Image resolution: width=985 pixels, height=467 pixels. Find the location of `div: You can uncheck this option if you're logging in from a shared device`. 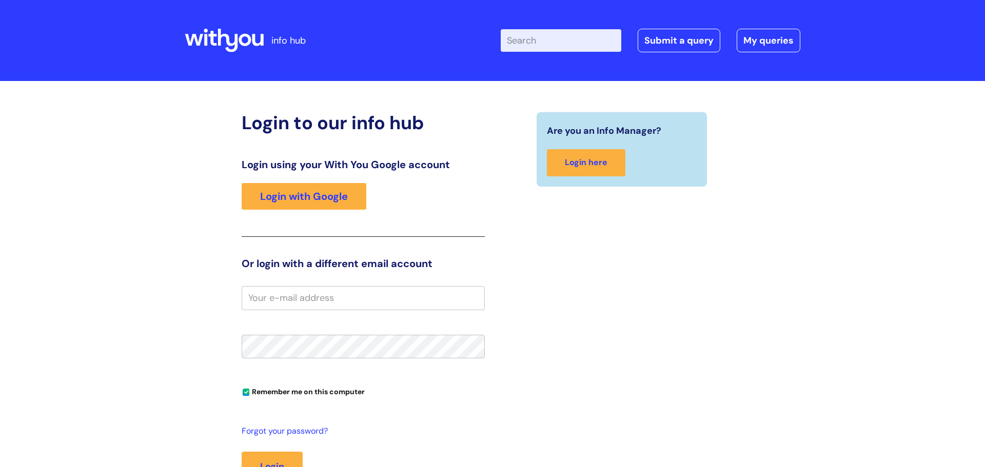

div: You can uncheck this option if you're logging in from a shared device is located at coordinates (363, 391).